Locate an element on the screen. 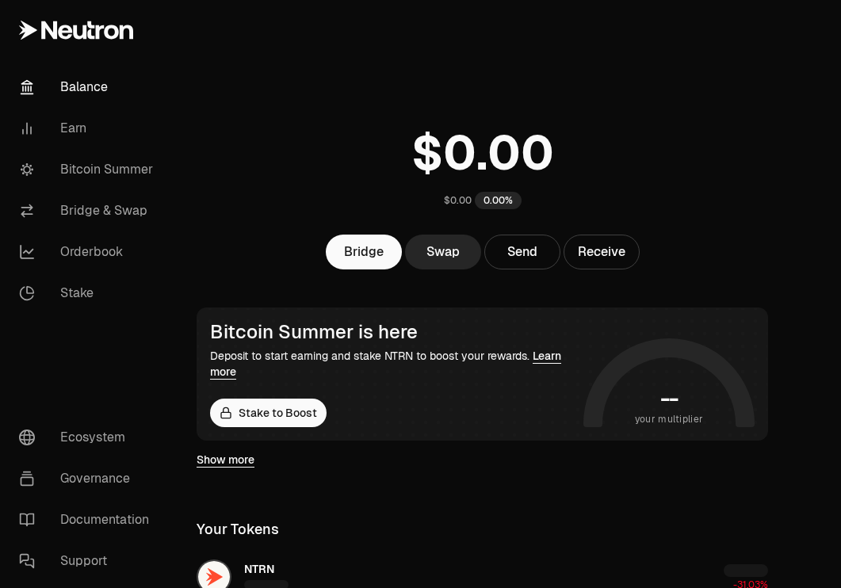 Image resolution: width=841 pixels, height=588 pixels. a: Orderbook is located at coordinates (89, 252).